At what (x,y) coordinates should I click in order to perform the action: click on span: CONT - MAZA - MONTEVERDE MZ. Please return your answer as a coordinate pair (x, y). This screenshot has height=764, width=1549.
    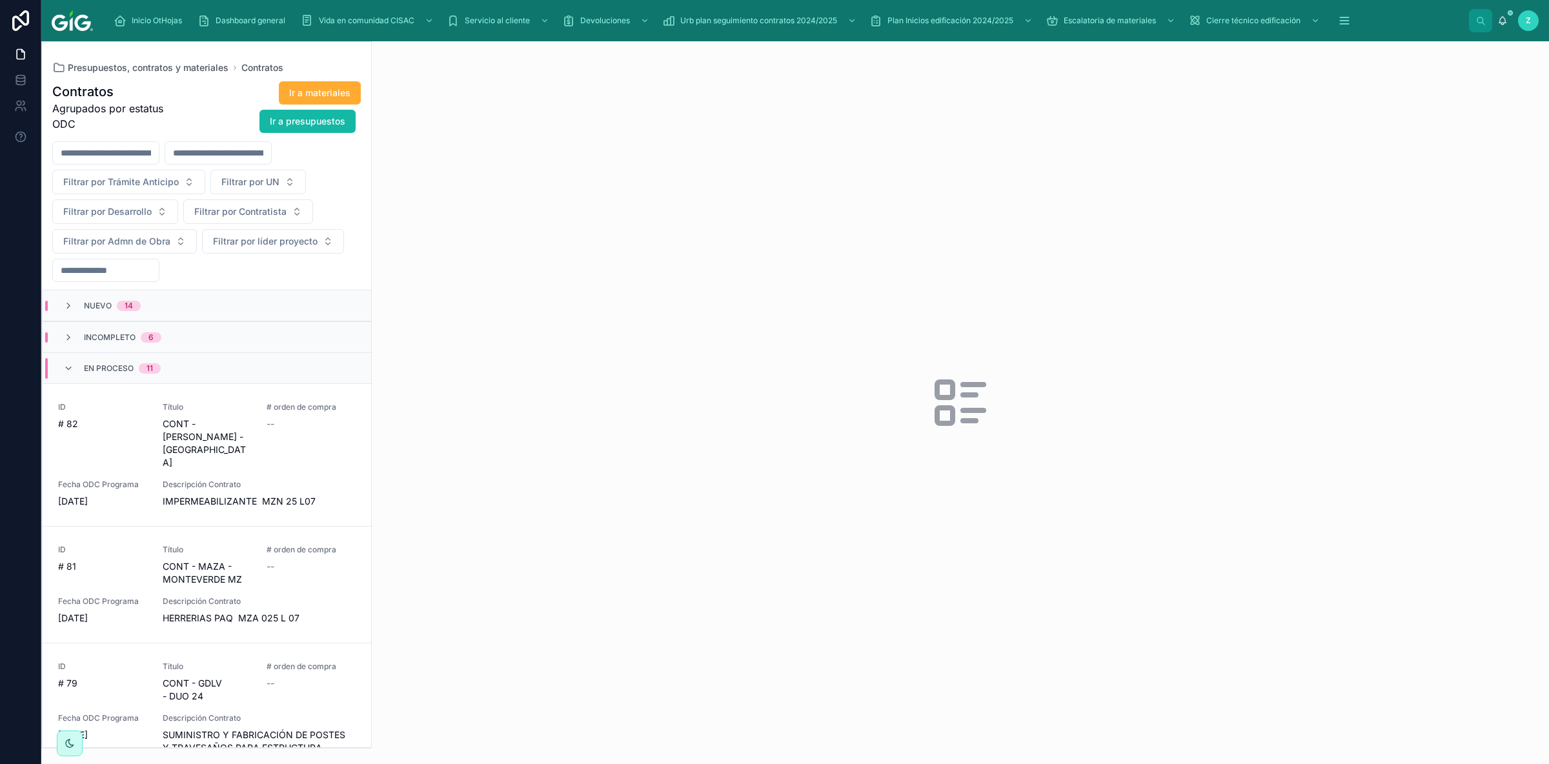
    Looking at the image, I should click on (207, 573).